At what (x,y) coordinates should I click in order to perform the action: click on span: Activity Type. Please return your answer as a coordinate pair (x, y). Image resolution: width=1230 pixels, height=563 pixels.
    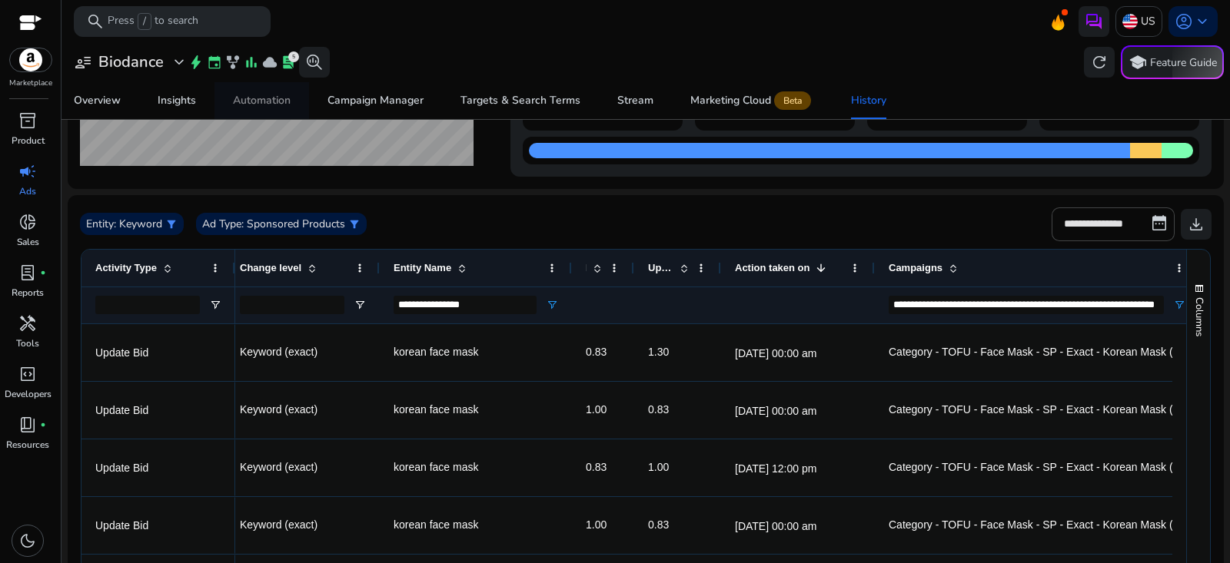
    Looking at the image, I should click on (126, 267).